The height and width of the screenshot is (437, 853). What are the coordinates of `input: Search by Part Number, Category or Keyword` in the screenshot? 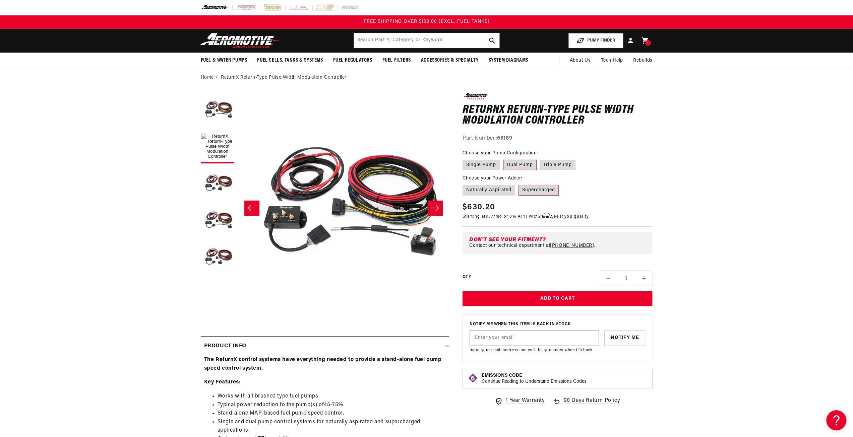 It's located at (426, 41).